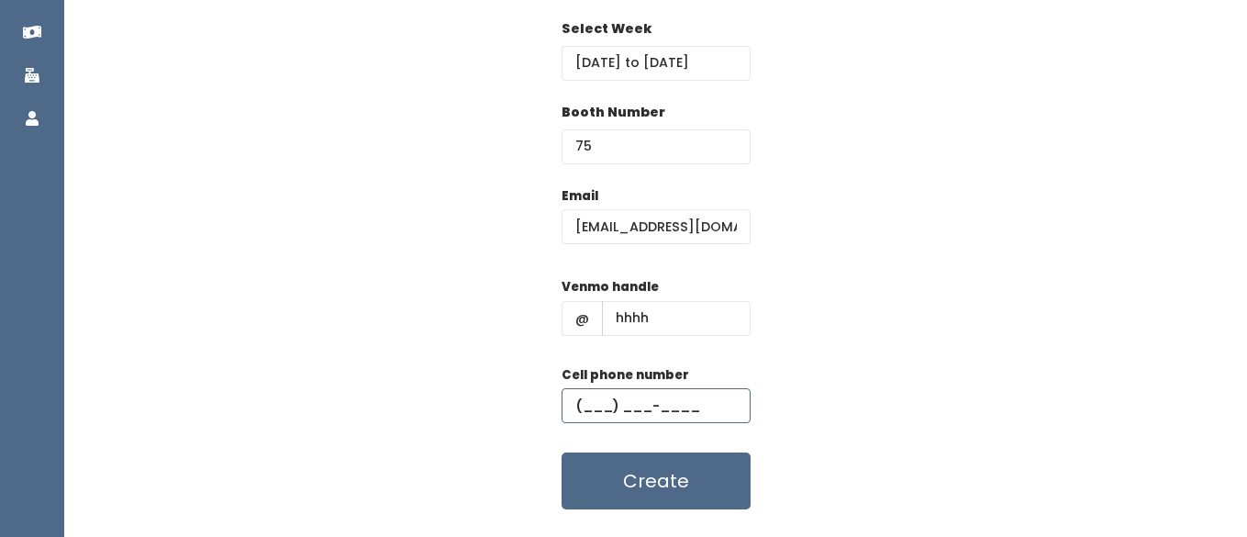 The width and height of the screenshot is (1247, 537). Describe the element at coordinates (580, 196) in the screenshot. I see `label: Email` at that location.